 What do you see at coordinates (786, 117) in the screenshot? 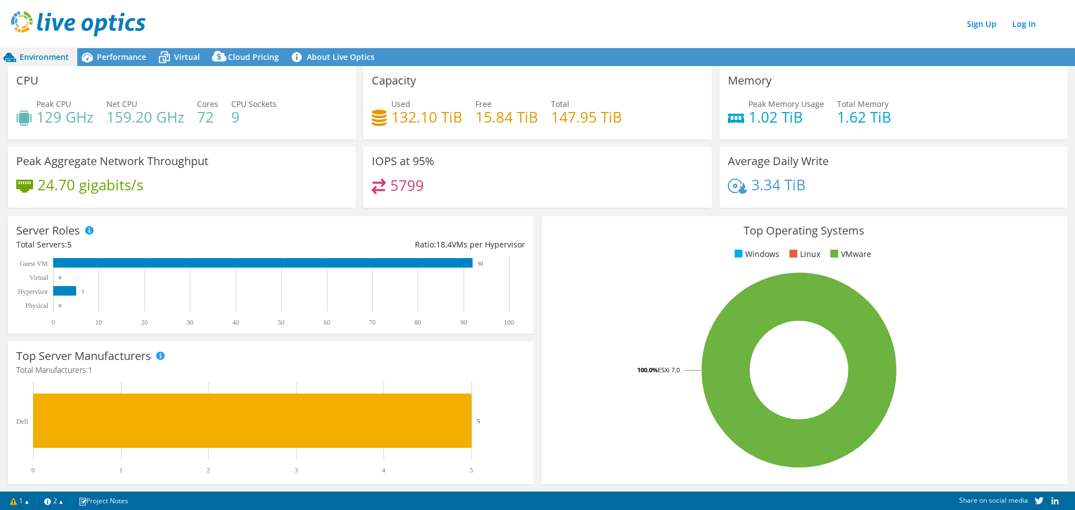
I see `h4: 1.02 TiB` at bounding box center [786, 117].